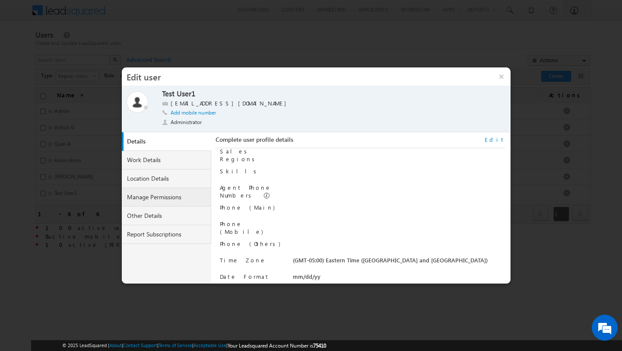 The height and width of the screenshot is (351, 622). Describe the element at coordinates (243, 260) in the screenshot. I see `label: Time Zone` at that location.